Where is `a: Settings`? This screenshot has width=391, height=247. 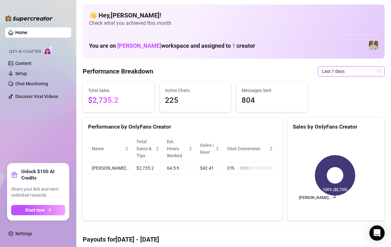 a: Settings is located at coordinates (24, 233).